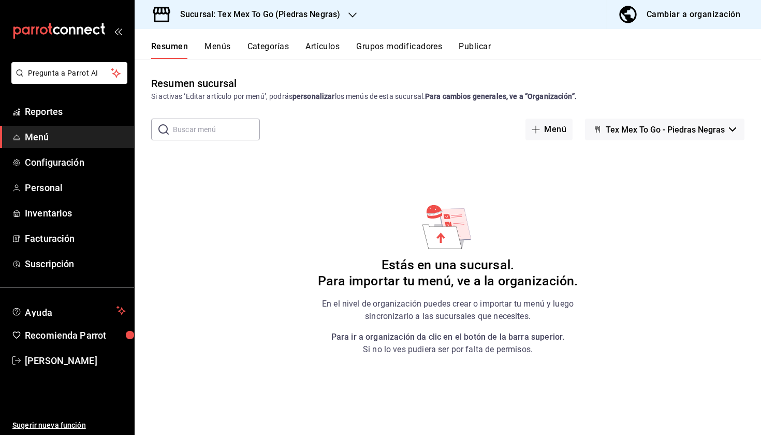 The height and width of the screenshot is (435, 761). I want to click on div: Resumen sucursal, so click(194, 83).